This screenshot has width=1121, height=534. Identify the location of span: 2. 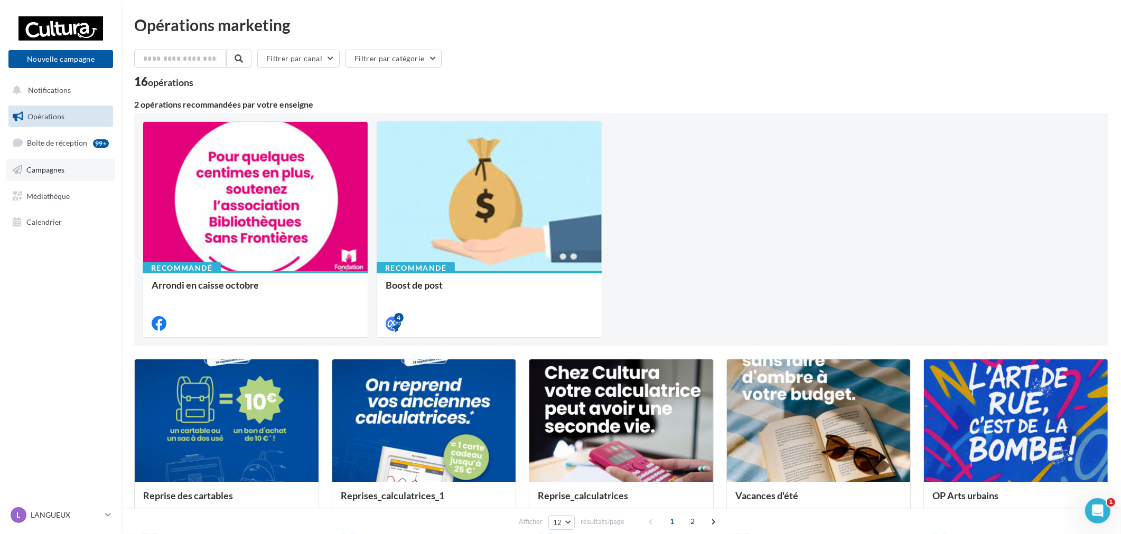
(692, 522).